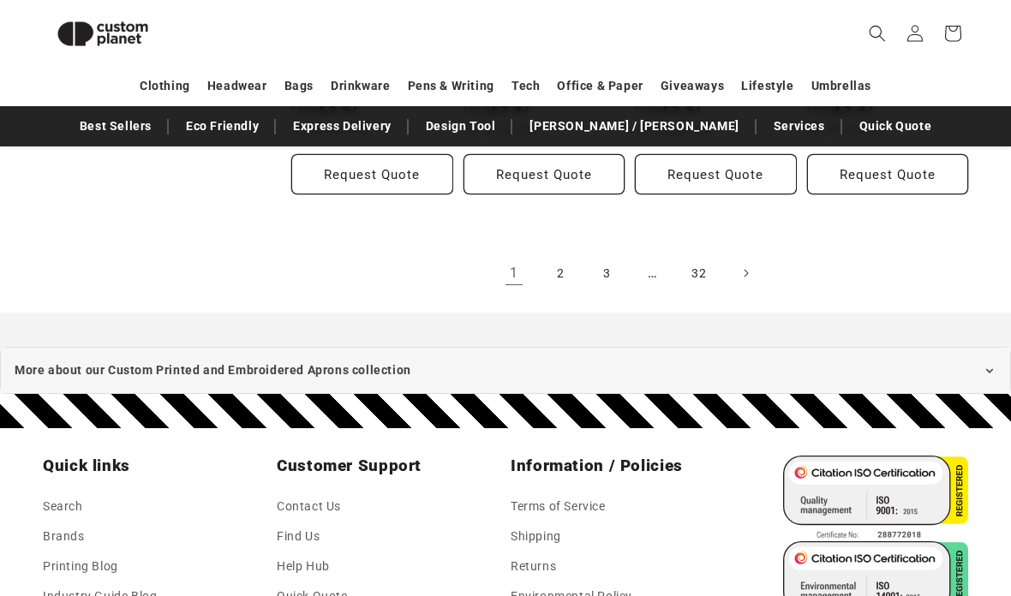  What do you see at coordinates (525, 86) in the screenshot?
I see `a: Tech` at bounding box center [525, 86].